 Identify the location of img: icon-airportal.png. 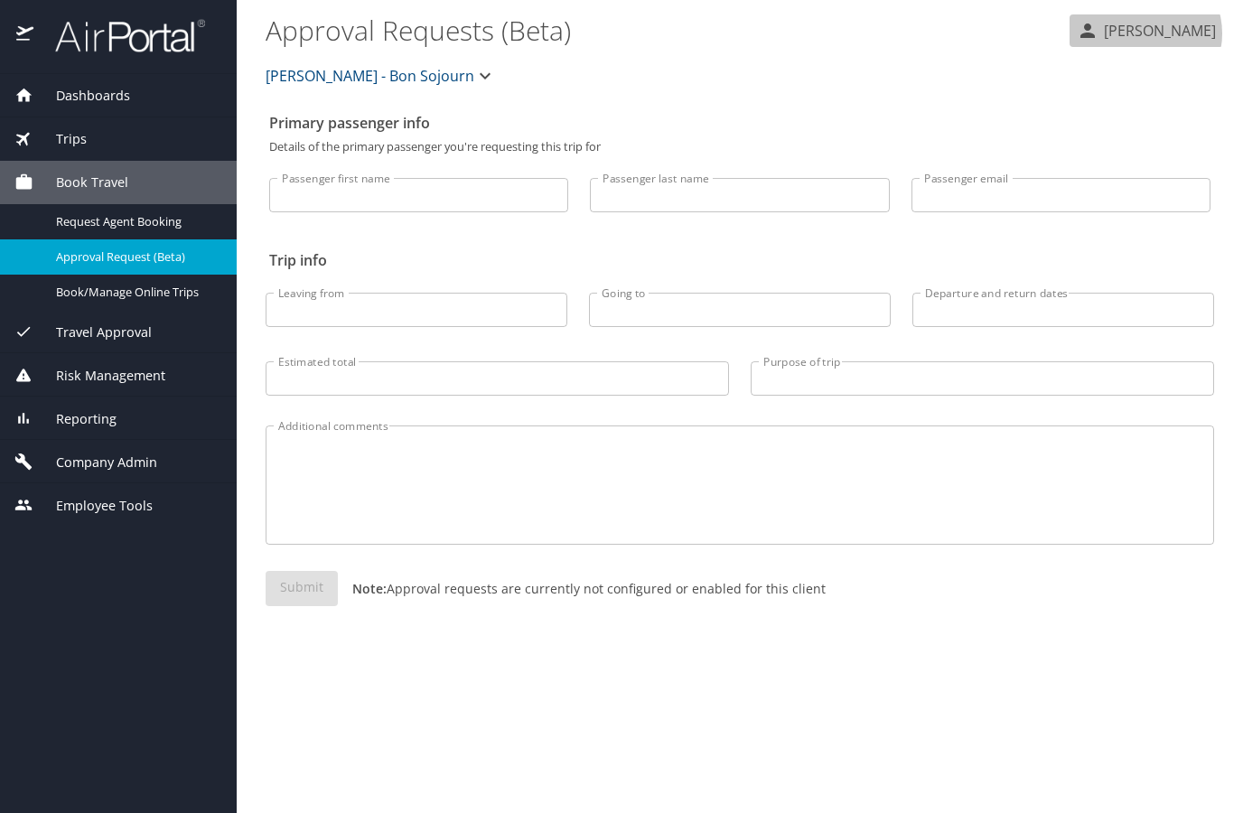
(25, 35).